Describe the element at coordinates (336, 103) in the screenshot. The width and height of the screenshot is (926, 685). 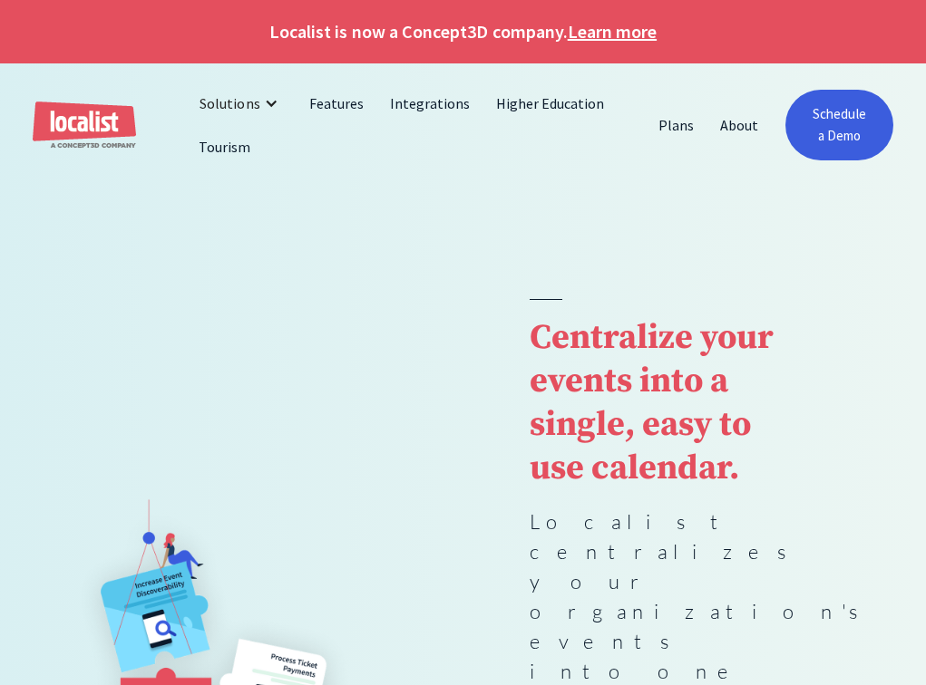
I see `a: Features` at that location.